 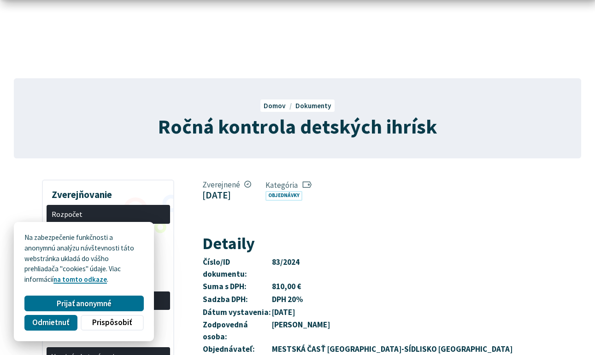 What do you see at coordinates (286, 262) in the screenshot?
I see `strong: 83/2024` at bounding box center [286, 262].